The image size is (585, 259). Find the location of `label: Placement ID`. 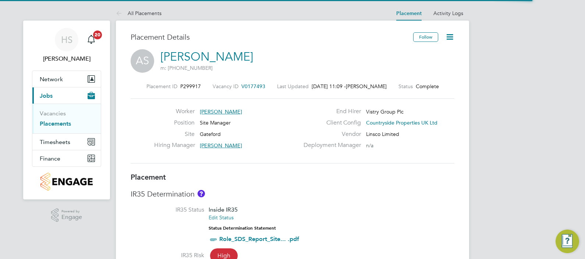

label: Placement ID is located at coordinates (162, 86).